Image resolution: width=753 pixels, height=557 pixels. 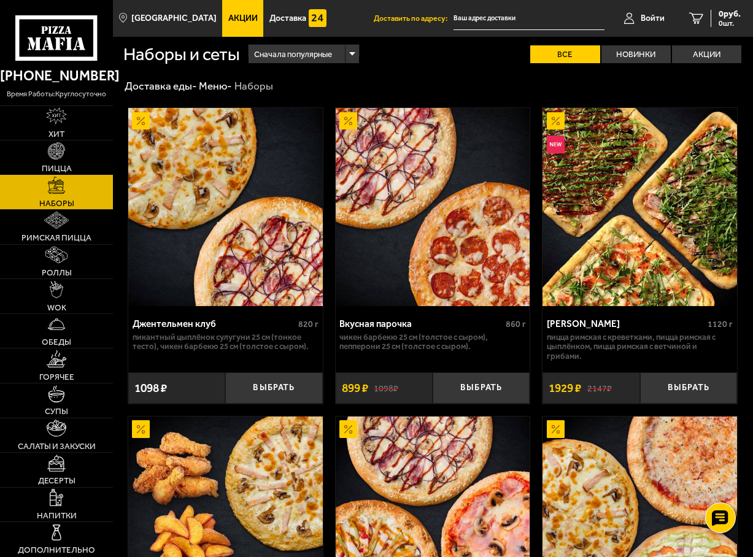 I want to click on span: Горячее, so click(x=56, y=378).